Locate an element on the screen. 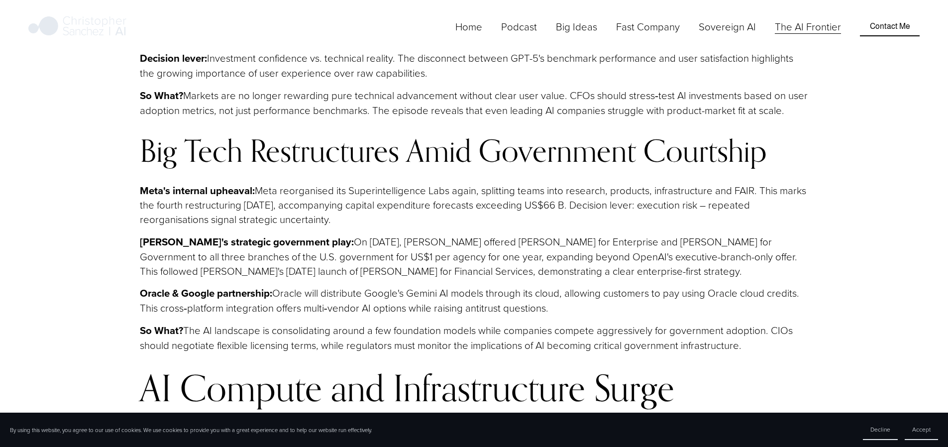 Image resolution: width=948 pixels, height=447 pixels. span: Decline is located at coordinates (880, 429).